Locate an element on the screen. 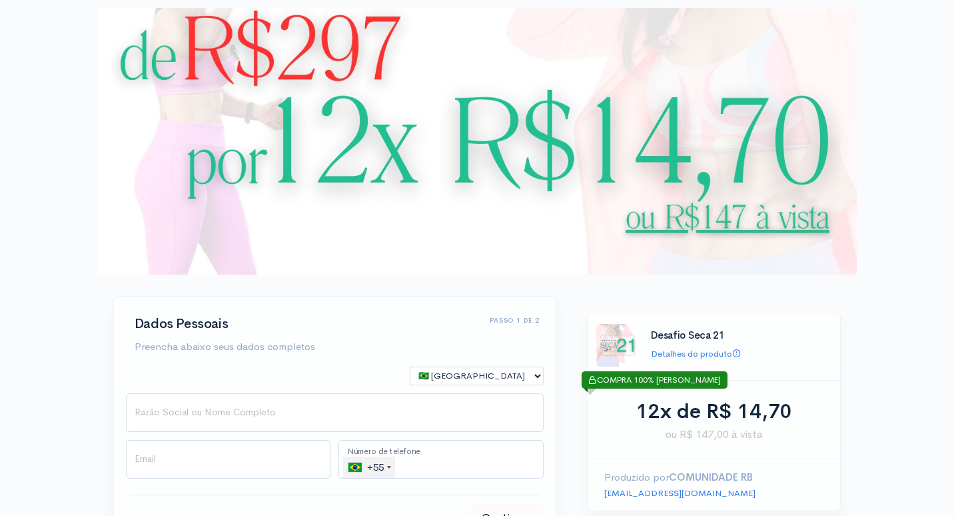  input: Nome Completo is located at coordinates (334, 412).